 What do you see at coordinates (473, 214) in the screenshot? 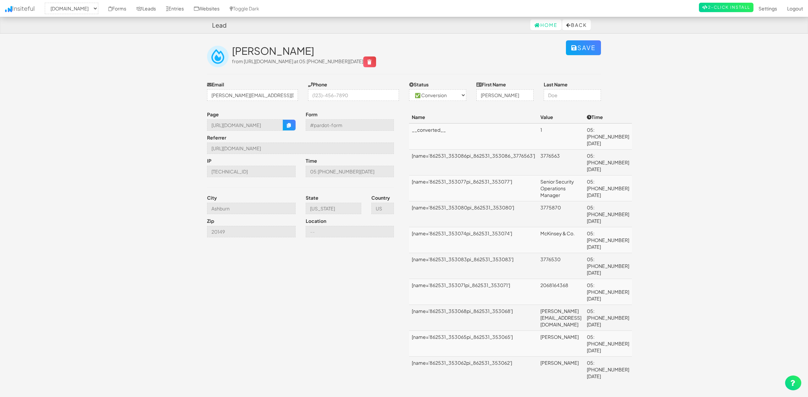
I see `td: [name='862531_353080pi_862531_353080']` at bounding box center [473, 214].